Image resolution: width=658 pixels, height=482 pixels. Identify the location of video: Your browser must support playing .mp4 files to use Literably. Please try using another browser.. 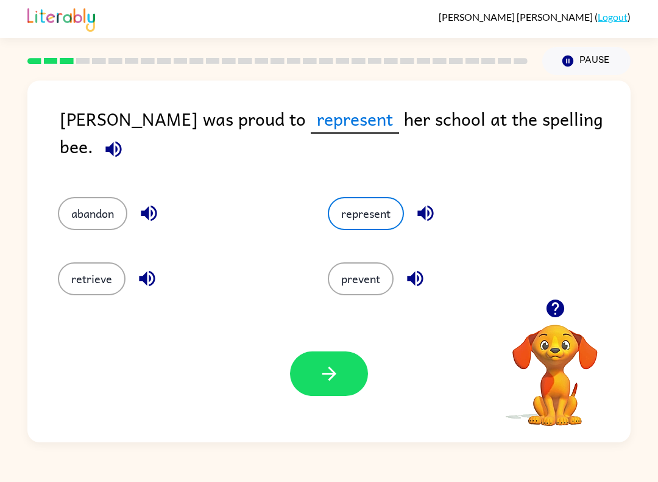
(555, 366).